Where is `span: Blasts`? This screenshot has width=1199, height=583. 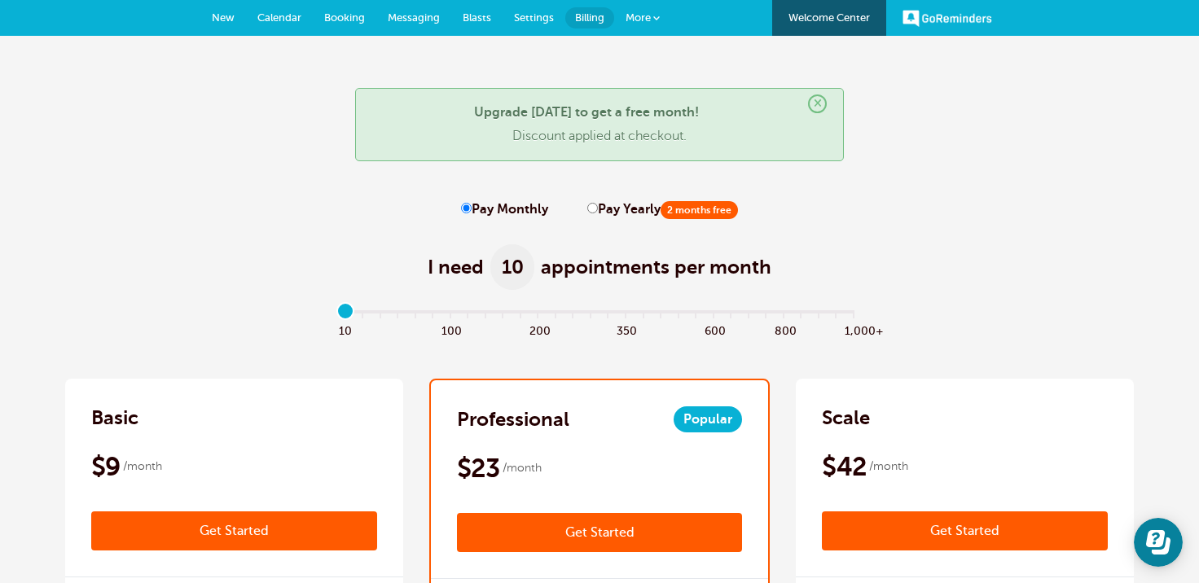
span: Blasts is located at coordinates (476, 17).